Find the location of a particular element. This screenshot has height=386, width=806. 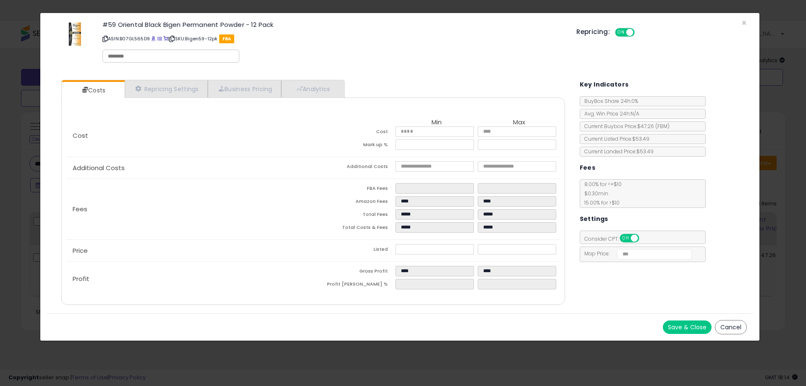

td: FBA Fees is located at coordinates (354, 189).